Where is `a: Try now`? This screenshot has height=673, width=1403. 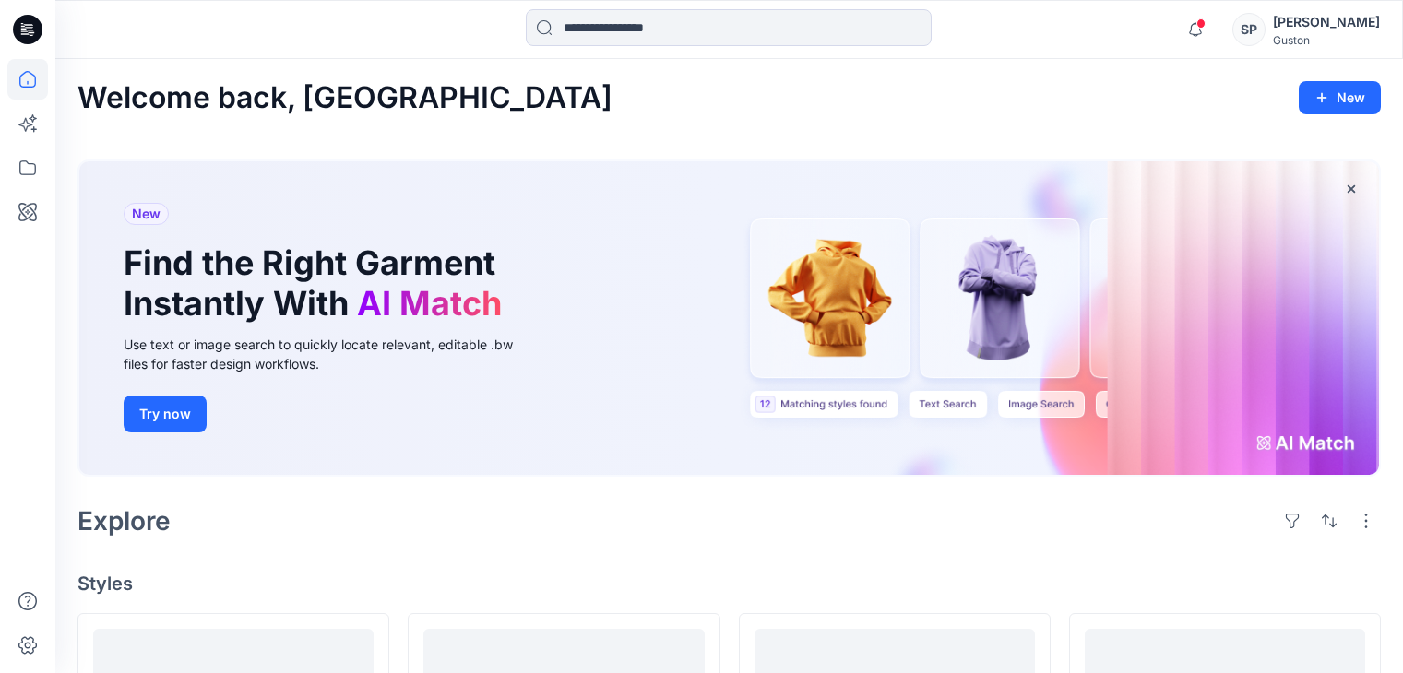
a: Try now is located at coordinates (165, 414).